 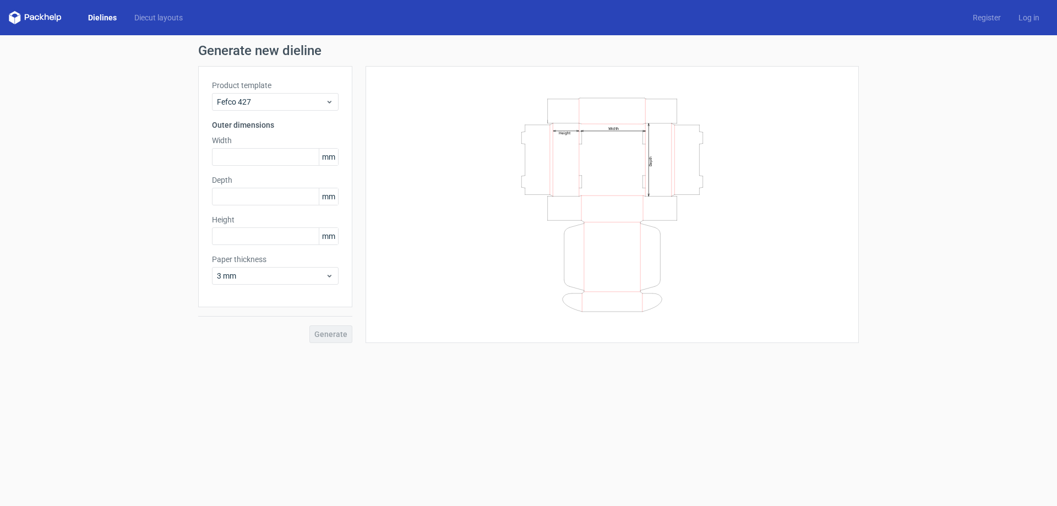 What do you see at coordinates (1029, 18) in the screenshot?
I see `a: Log in` at bounding box center [1029, 18].